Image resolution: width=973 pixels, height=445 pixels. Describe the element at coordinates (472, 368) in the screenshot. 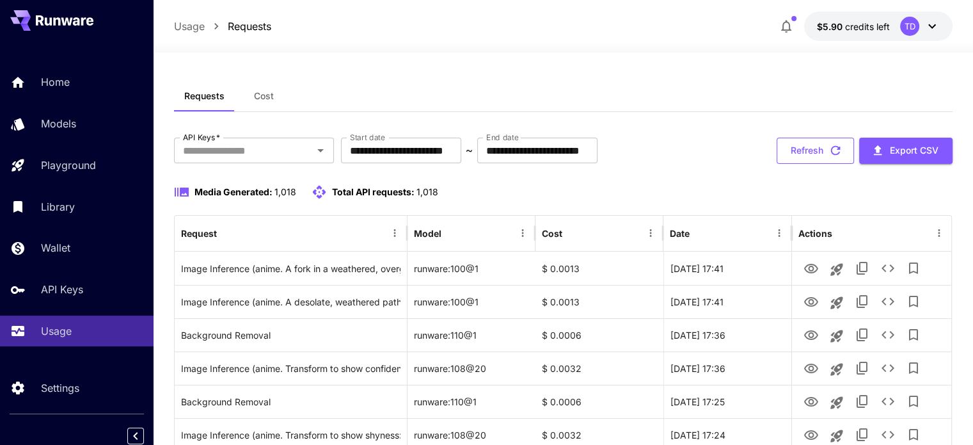

I see `div: runware:108@20` at that location.